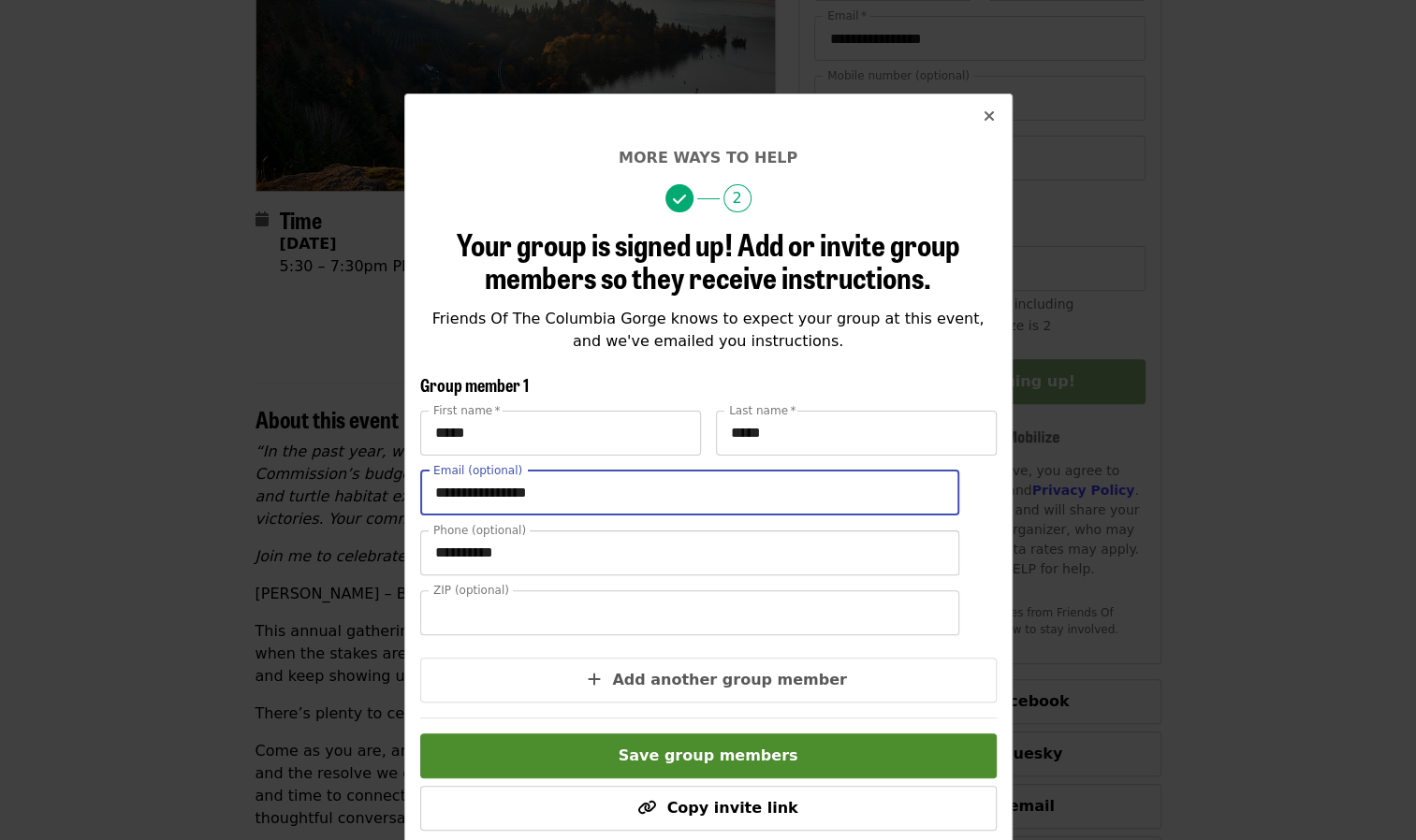 Image resolution: width=1416 pixels, height=840 pixels. Describe the element at coordinates (594, 679) in the screenshot. I see `i: plus icon` at that location.